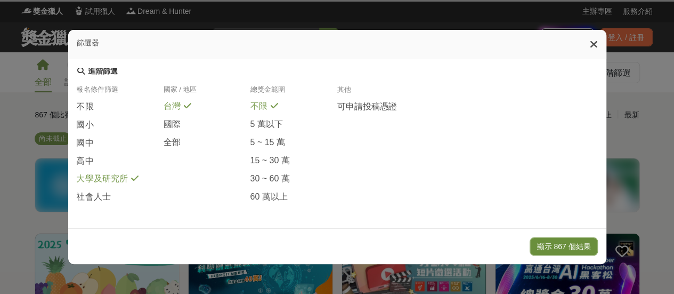 The image size is (674, 294). What do you see at coordinates (380, 93) in the screenshot?
I see `div: 其他` at bounding box center [380, 93].